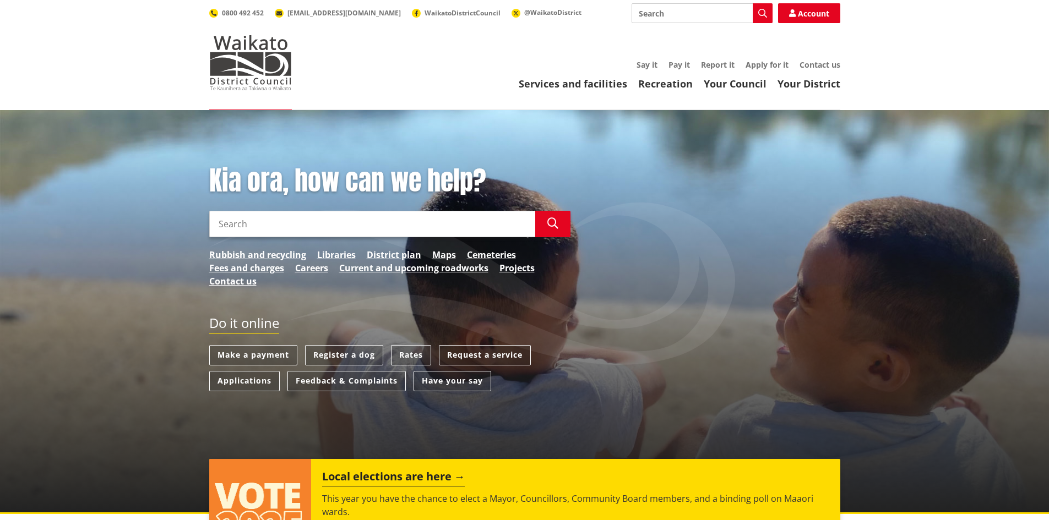 This screenshot has height=520, width=1049. I want to click on img: Waikato District Council - Te Kaunihera aa Takiwaa o Waikato, so click(251, 63).